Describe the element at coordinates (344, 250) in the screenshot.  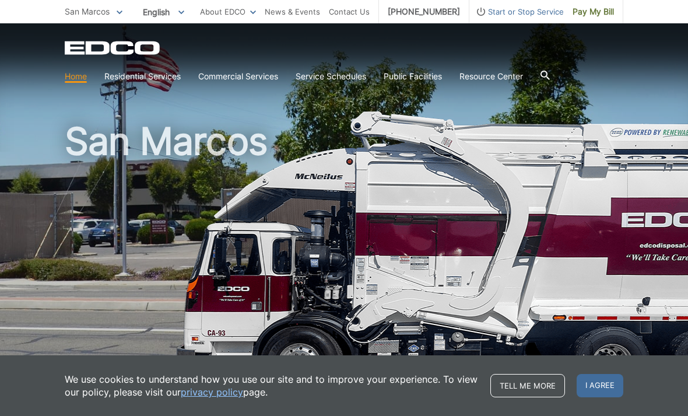
I see `h1: San Marcos` at that location.